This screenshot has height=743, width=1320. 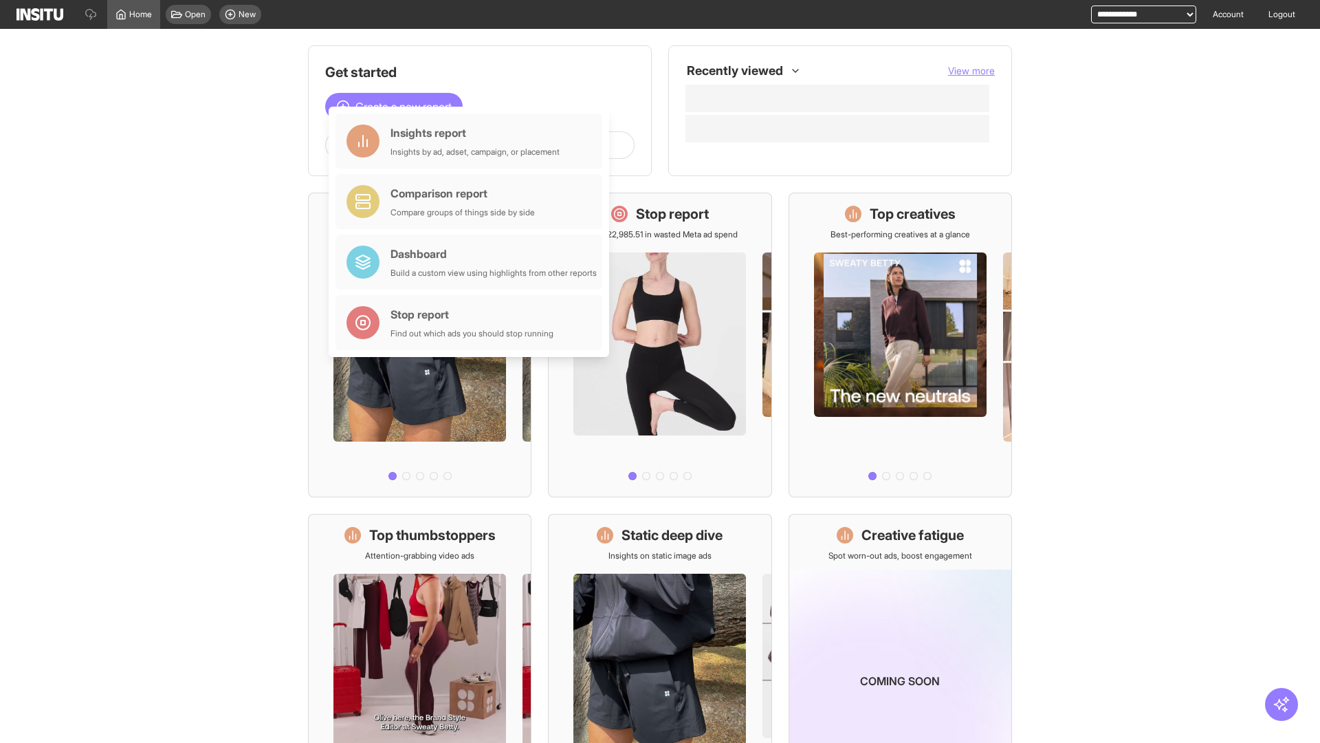 I want to click on span: New, so click(x=247, y=14).